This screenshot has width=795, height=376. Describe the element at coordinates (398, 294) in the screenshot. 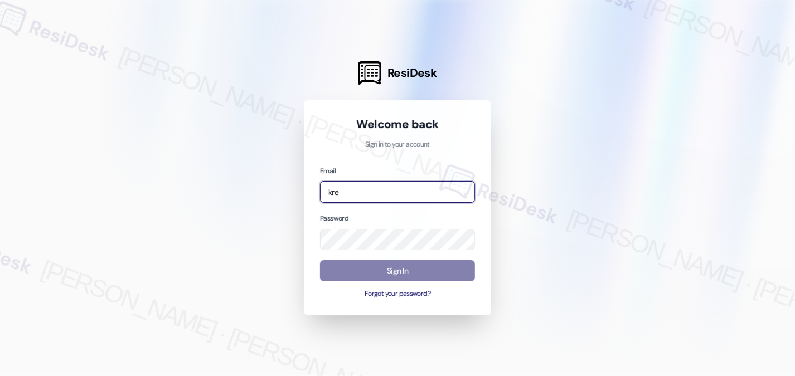

I see `button: Forgot your password?` at that location.